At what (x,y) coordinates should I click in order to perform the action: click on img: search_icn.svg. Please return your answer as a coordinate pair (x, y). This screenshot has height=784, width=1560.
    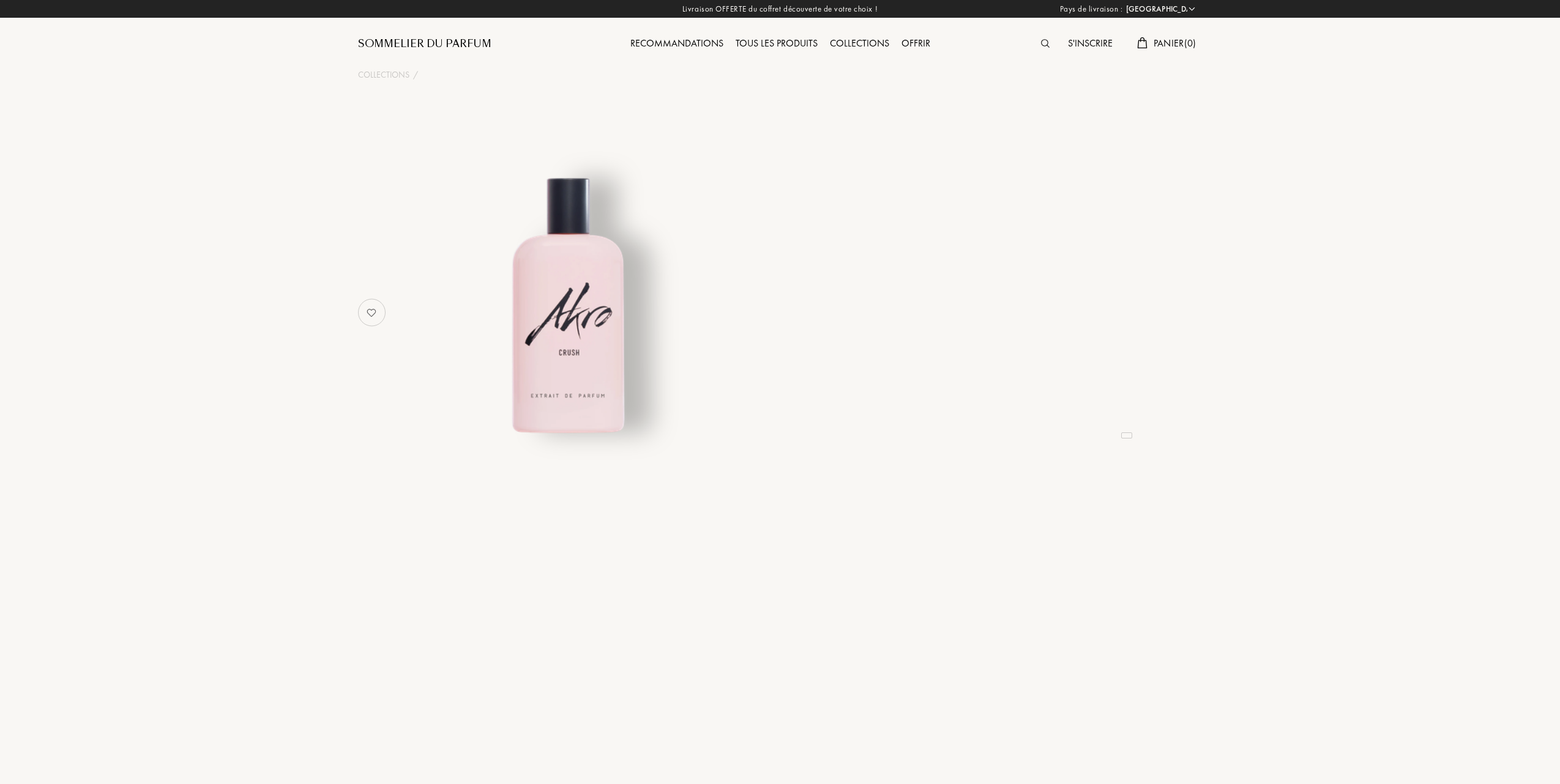
    Looking at the image, I should click on (1045, 43).